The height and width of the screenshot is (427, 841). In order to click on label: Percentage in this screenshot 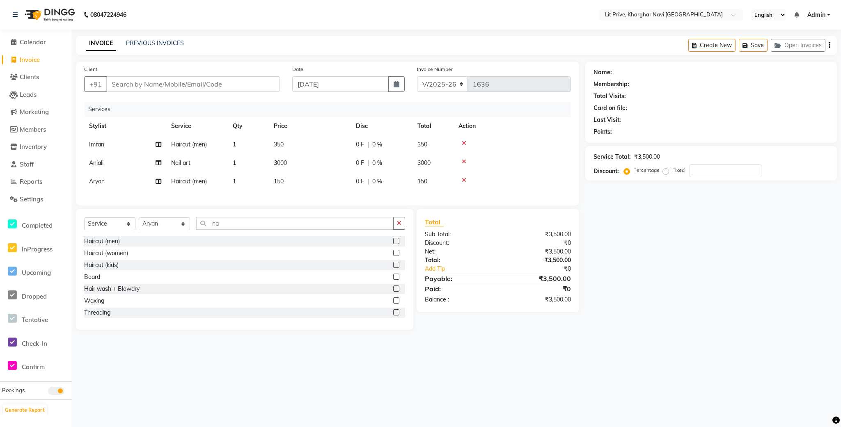, I will do `click(646, 170)`.